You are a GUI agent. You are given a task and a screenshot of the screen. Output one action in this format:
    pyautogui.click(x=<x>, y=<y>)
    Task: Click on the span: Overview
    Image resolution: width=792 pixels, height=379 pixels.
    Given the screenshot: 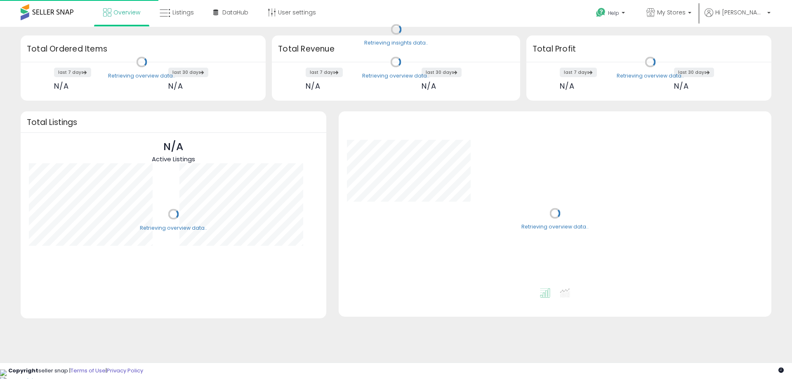 What is the action you would take?
    pyautogui.click(x=127, y=12)
    